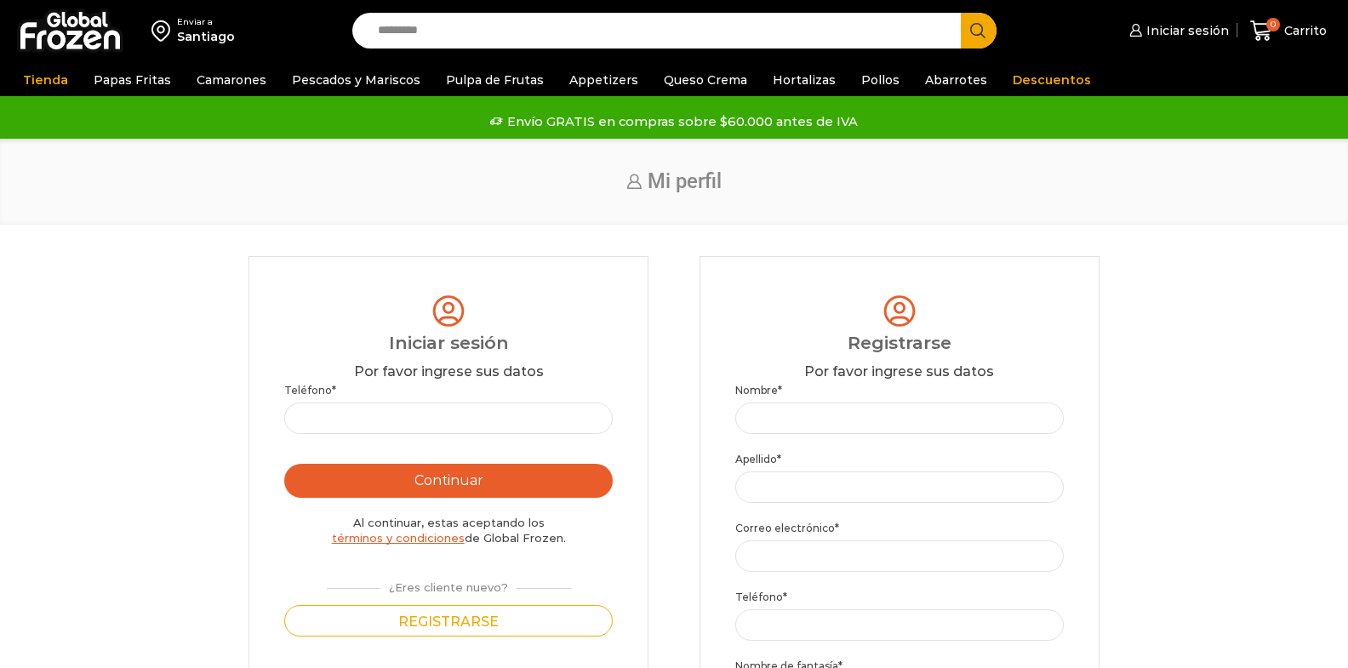 The width and height of the screenshot is (1348, 668). What do you see at coordinates (899, 459) in the screenshot?
I see `label: Apellido` at bounding box center [899, 459].